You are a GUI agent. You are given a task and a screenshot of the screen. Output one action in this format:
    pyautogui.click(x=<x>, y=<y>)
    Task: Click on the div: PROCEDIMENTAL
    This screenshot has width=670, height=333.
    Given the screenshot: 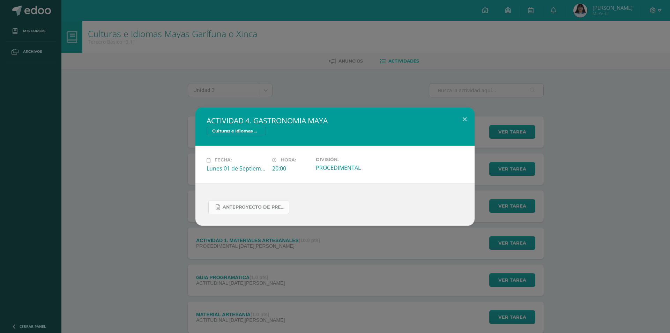 What is the action you would take?
    pyautogui.click(x=346, y=168)
    